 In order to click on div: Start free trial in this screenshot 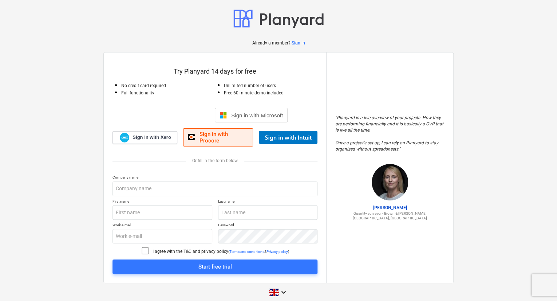, I will do `click(215, 266)`.